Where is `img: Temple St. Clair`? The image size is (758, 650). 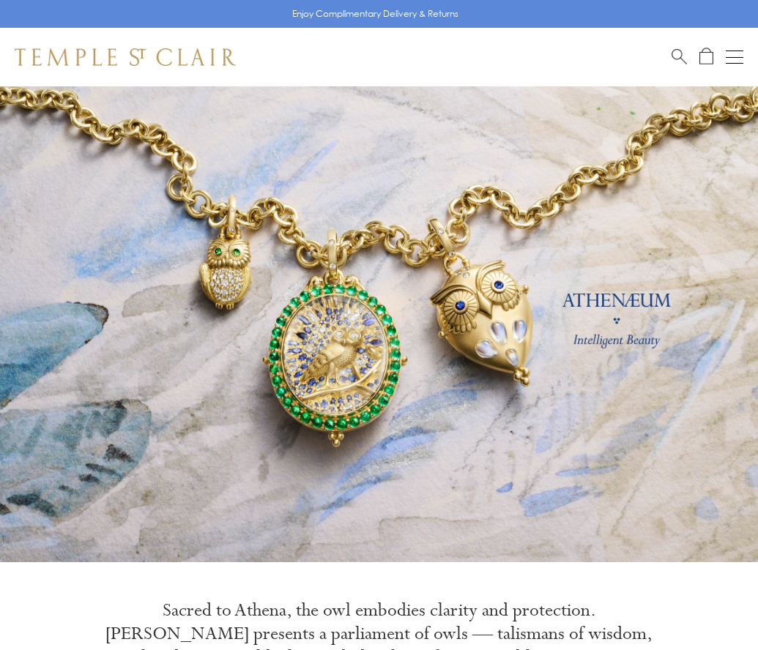 img: Temple St. Clair is located at coordinates (125, 57).